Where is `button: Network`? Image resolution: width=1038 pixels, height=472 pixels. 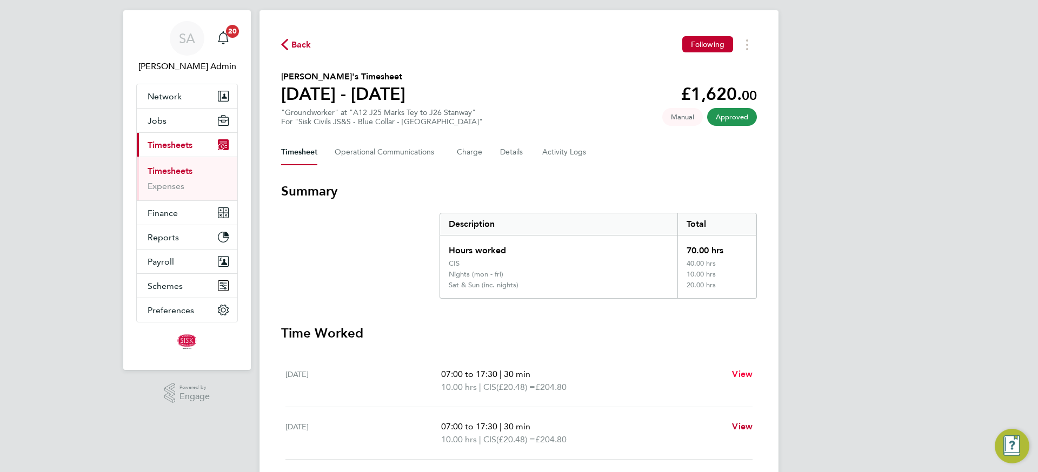
button: Network is located at coordinates (187, 96).